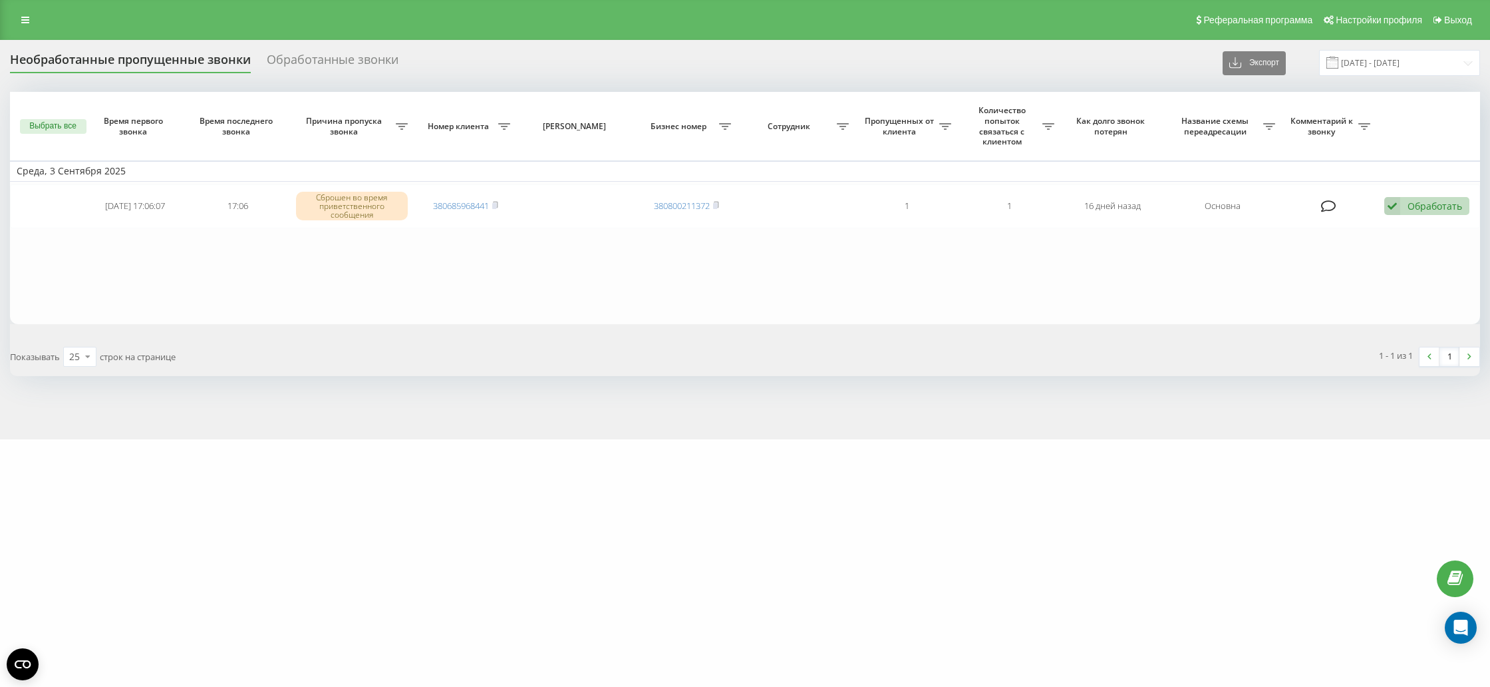 Image resolution: width=1490 pixels, height=687 pixels. I want to click on span: Сотрудник, so click(790, 126).